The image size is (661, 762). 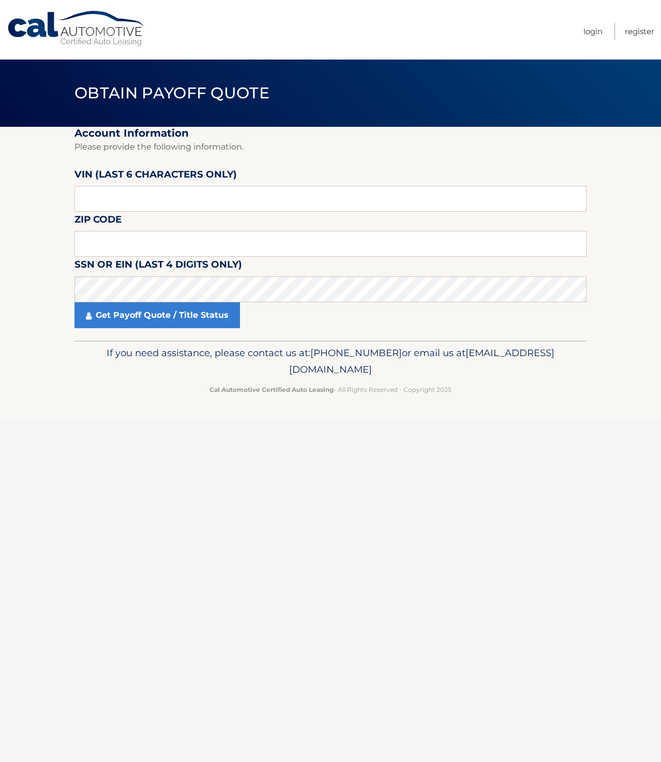 I want to click on a: Get Payoff Quote / Title Status, so click(x=157, y=315).